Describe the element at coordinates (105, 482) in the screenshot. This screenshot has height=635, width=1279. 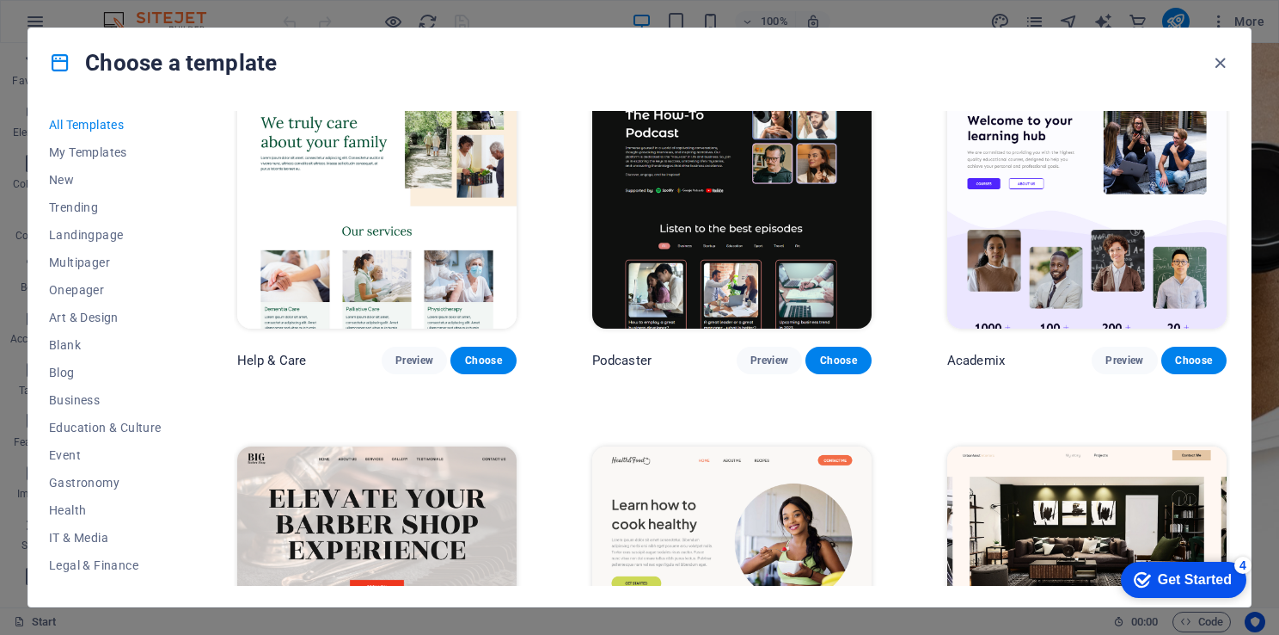
I see `span: Gastronomy` at that location.